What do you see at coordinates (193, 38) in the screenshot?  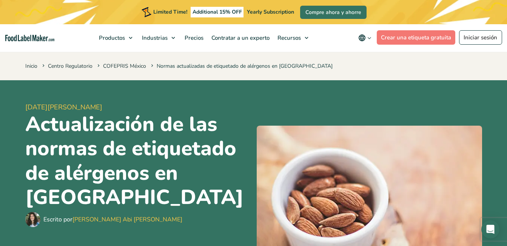 I see `span: Precios` at bounding box center [193, 38].